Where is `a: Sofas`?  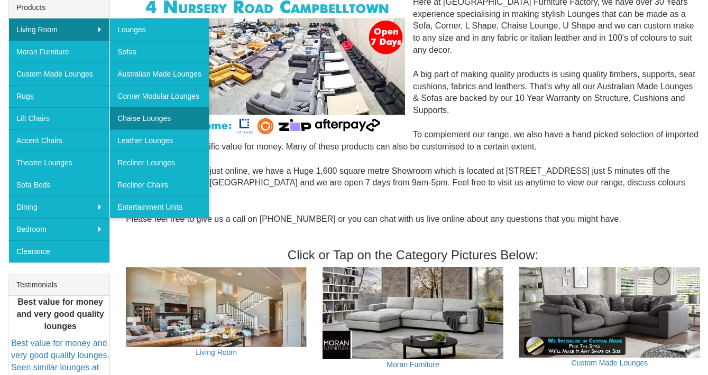
a: Sofas is located at coordinates (159, 52).